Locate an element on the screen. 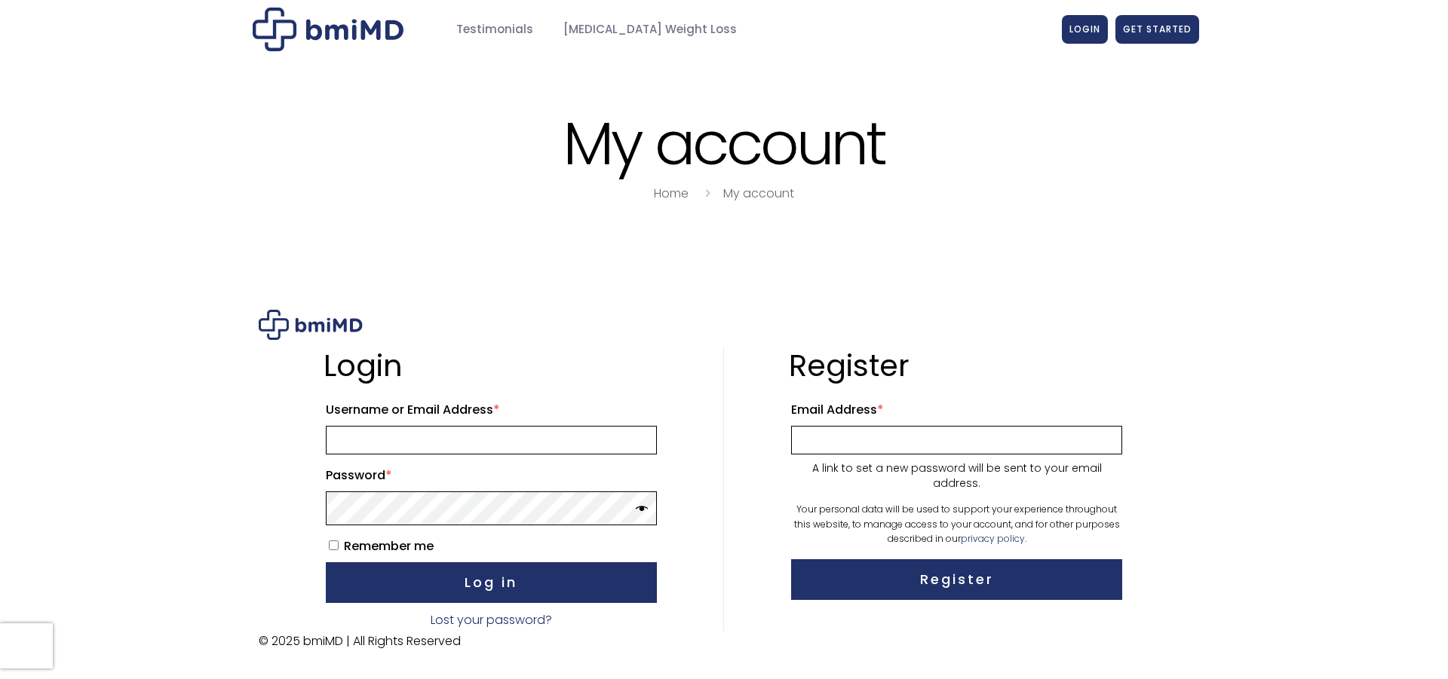 The image size is (1448, 679). button: Register is located at coordinates (956, 580).